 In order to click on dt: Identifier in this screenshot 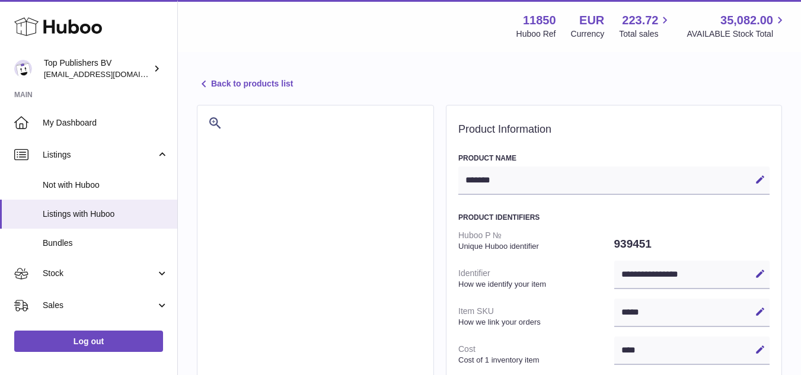, I will do `click(536, 278)`.